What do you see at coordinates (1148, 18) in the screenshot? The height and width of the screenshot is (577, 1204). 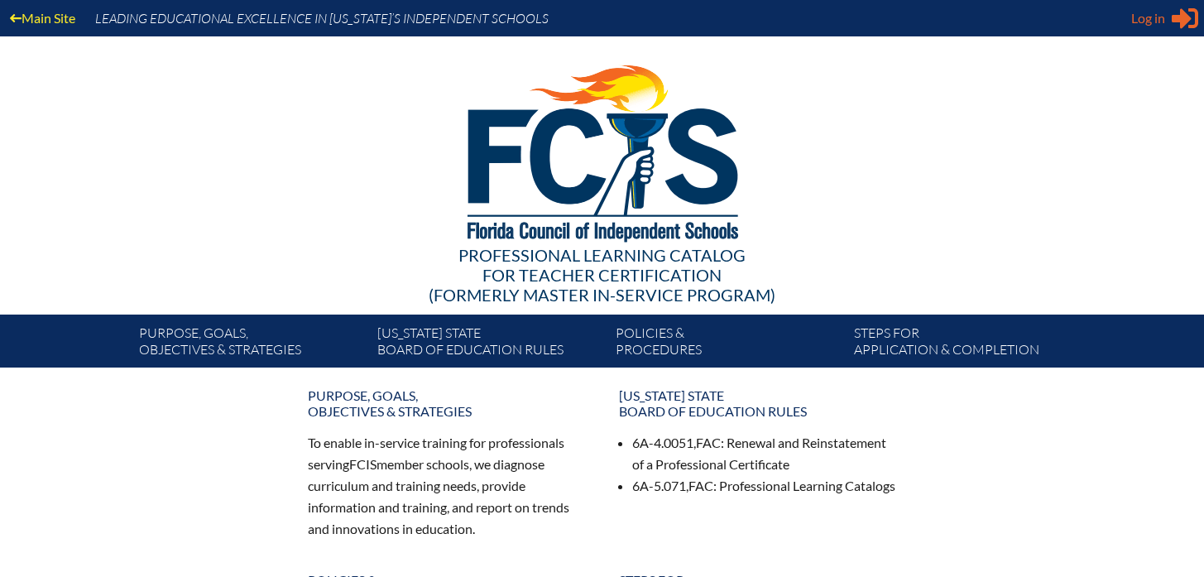 I see `span: Log in` at bounding box center [1148, 18].